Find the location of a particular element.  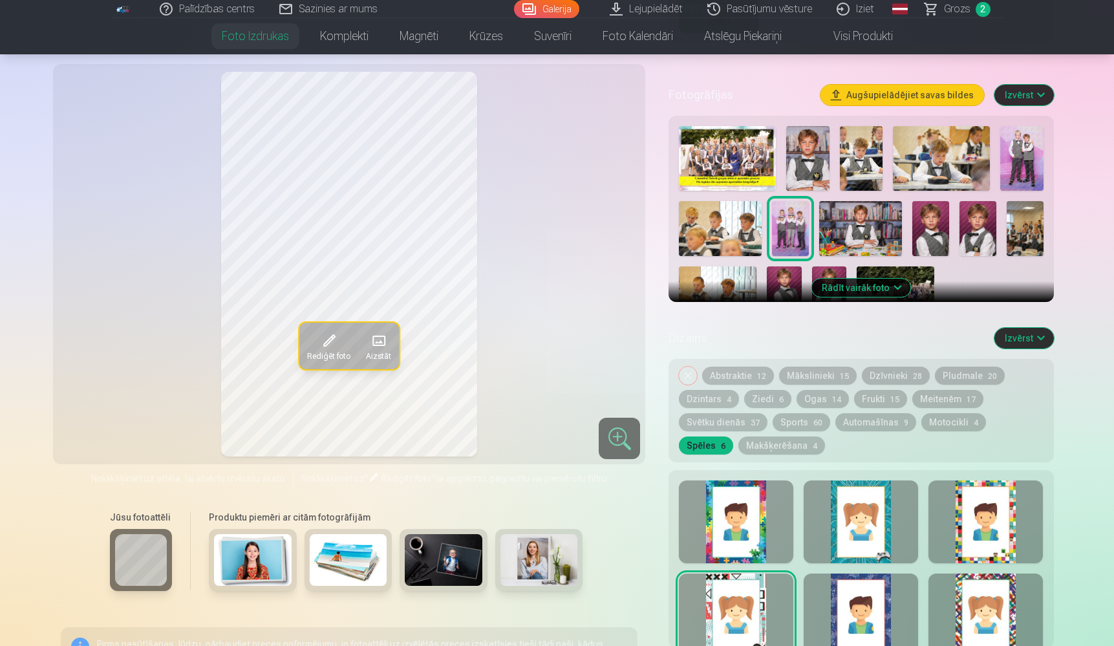

button: Ogas14 is located at coordinates (822, 399).